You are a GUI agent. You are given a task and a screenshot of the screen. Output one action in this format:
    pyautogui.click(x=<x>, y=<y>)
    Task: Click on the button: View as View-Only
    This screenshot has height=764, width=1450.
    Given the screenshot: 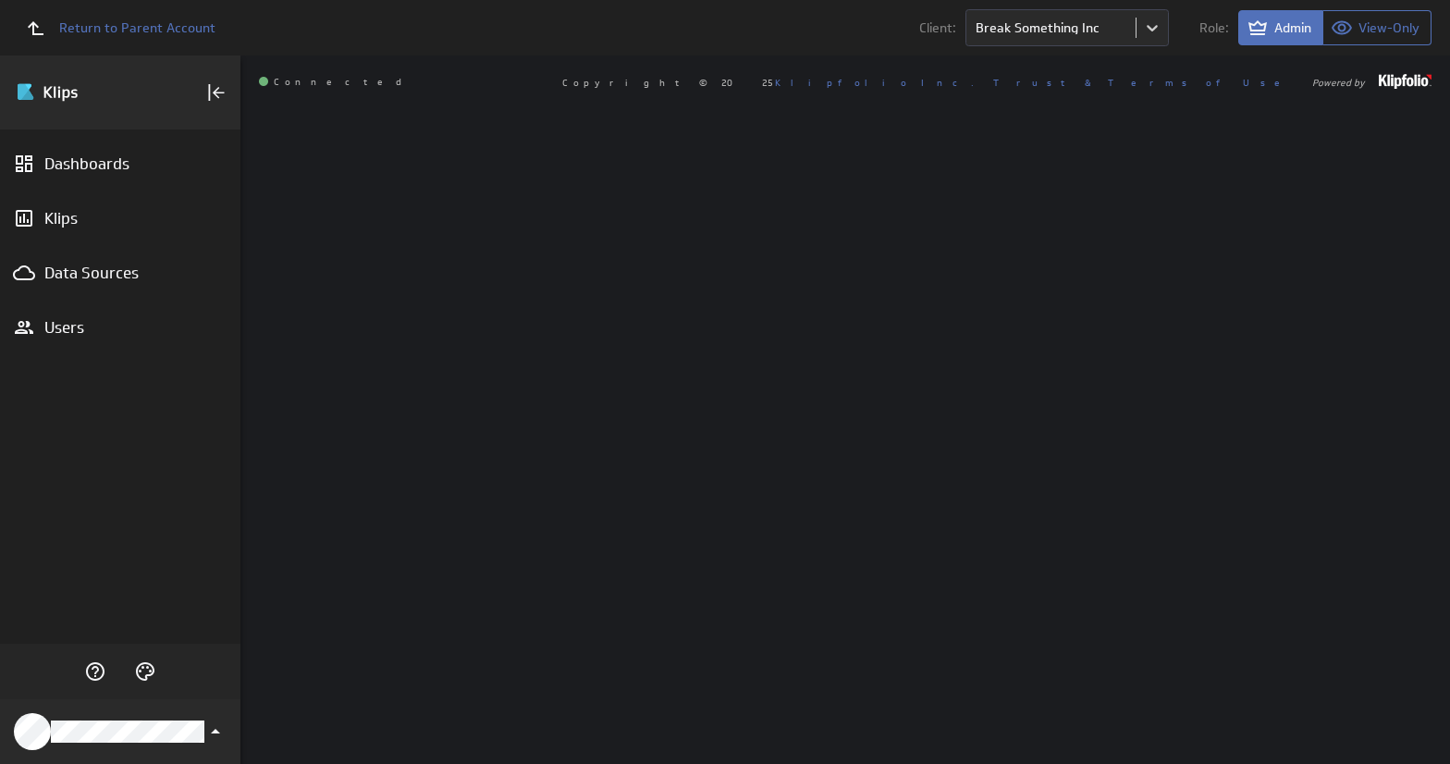 What is the action you would take?
    pyautogui.click(x=1377, y=28)
    